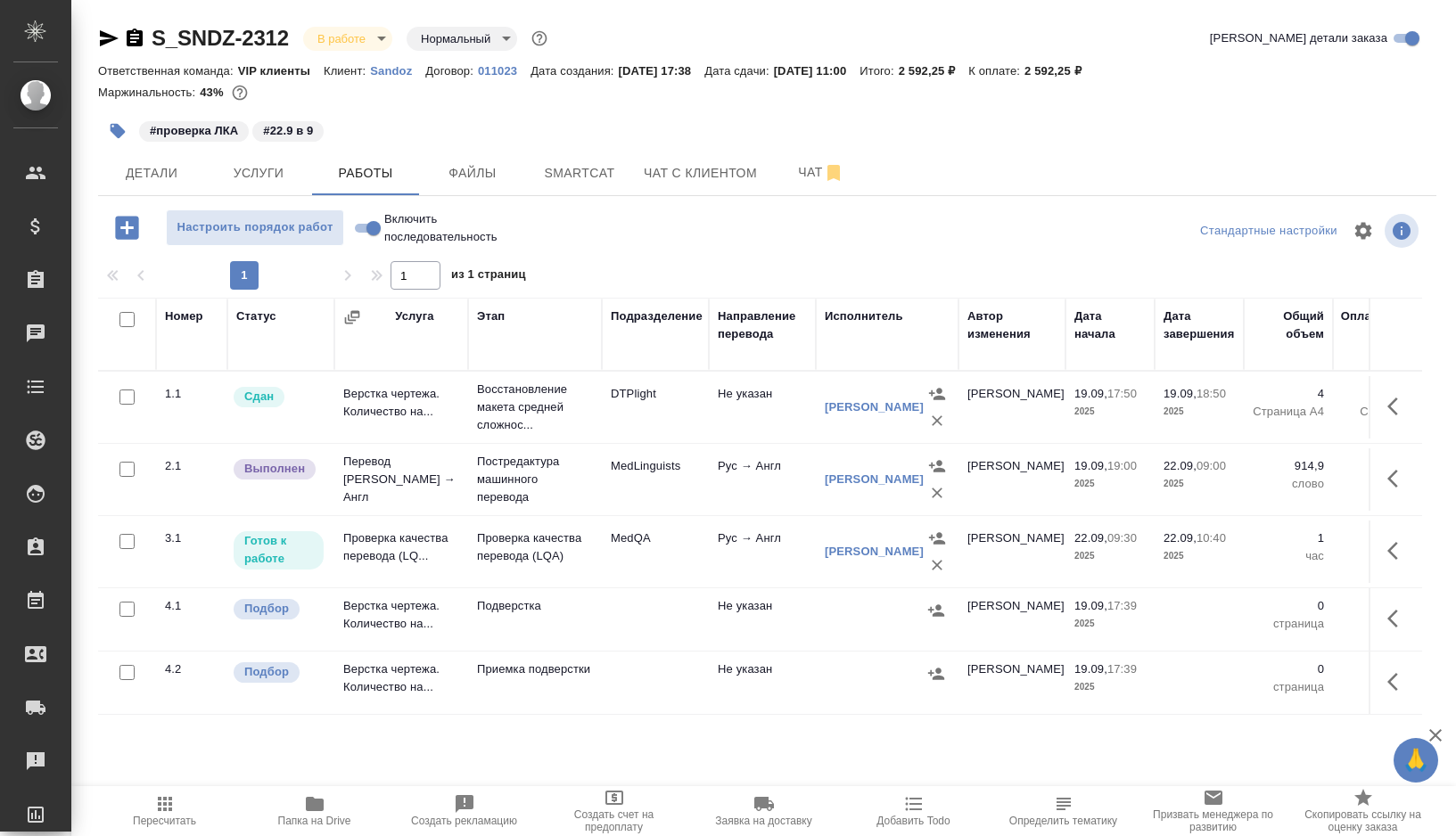 The height and width of the screenshot is (836, 1456). I want to click on p: Готов к работе, so click(278, 550).